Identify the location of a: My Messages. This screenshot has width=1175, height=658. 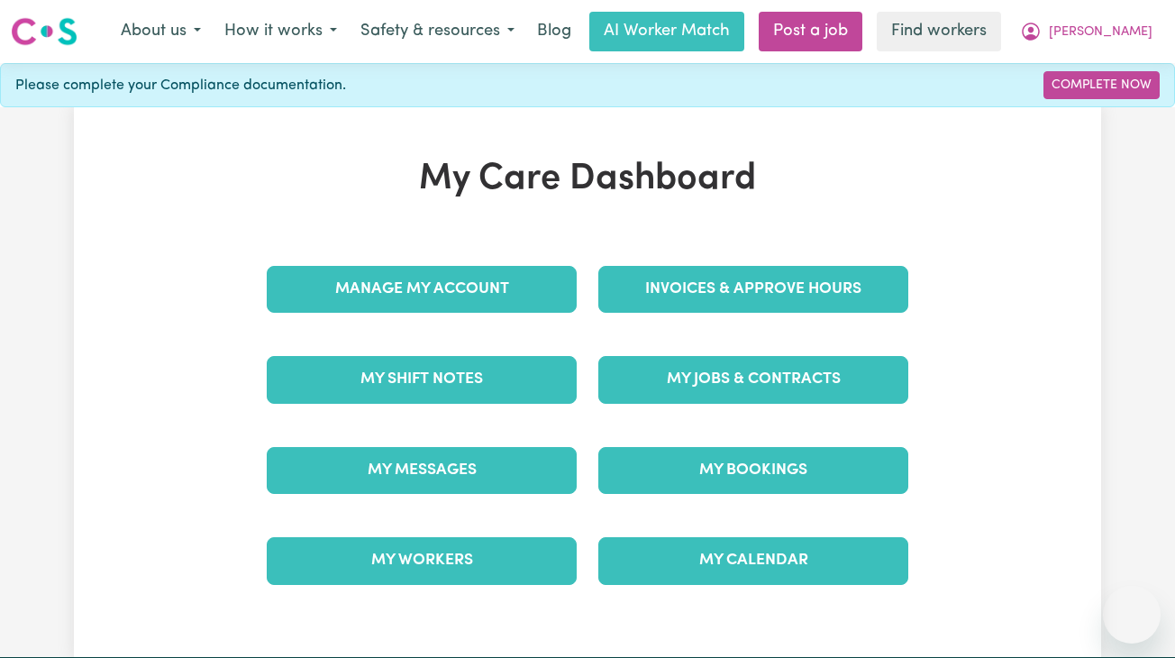
(422, 470).